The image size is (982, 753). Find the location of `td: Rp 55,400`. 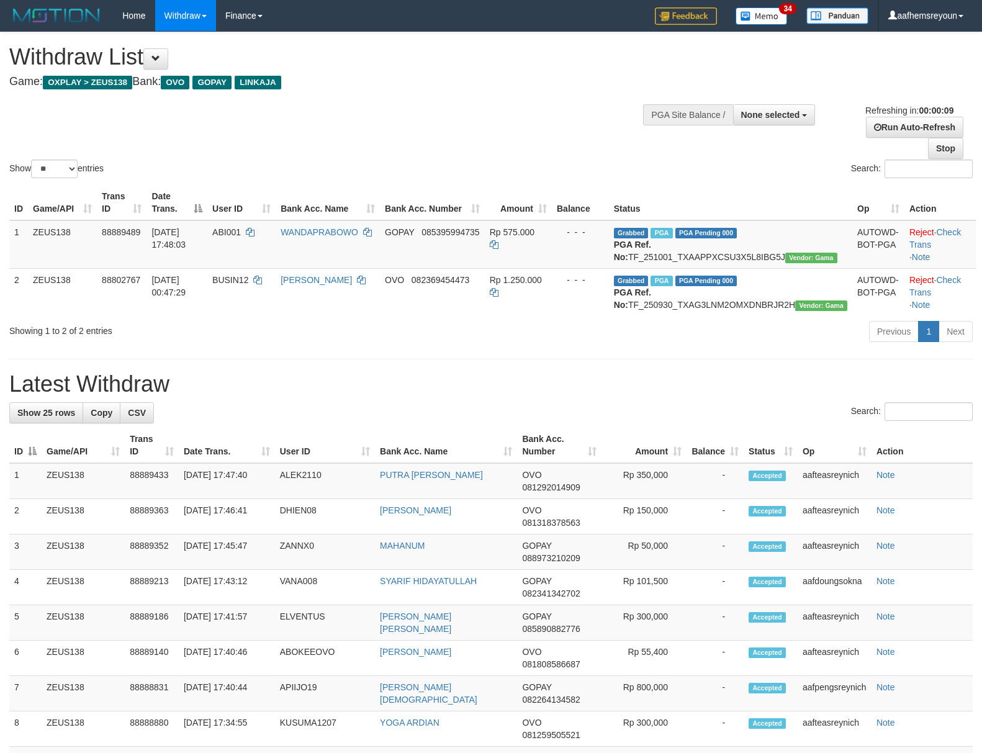

td: Rp 55,400 is located at coordinates (644, 658).